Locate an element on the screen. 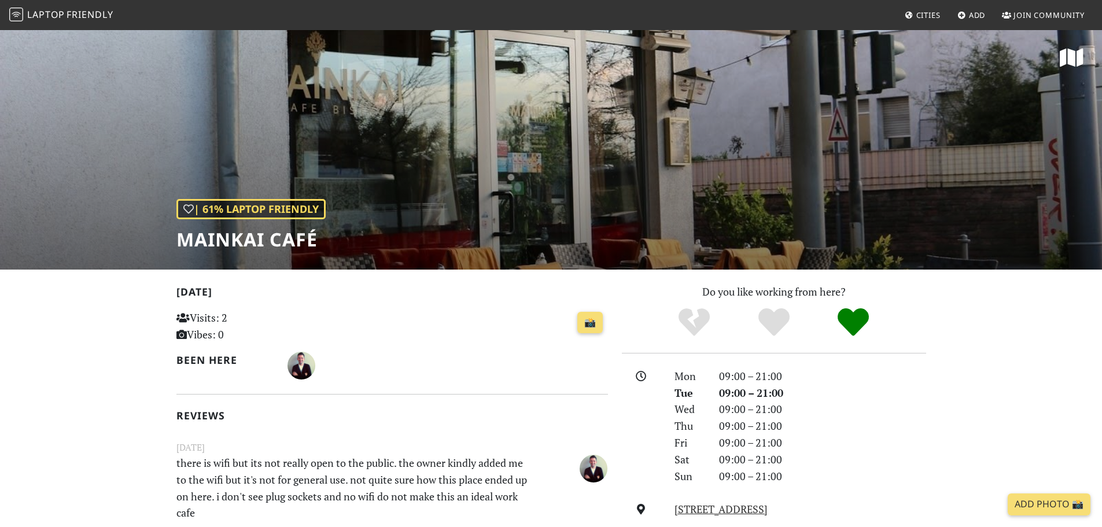 Image resolution: width=1102 pixels, height=527 pixels. div: Sat is located at coordinates (690, 459).